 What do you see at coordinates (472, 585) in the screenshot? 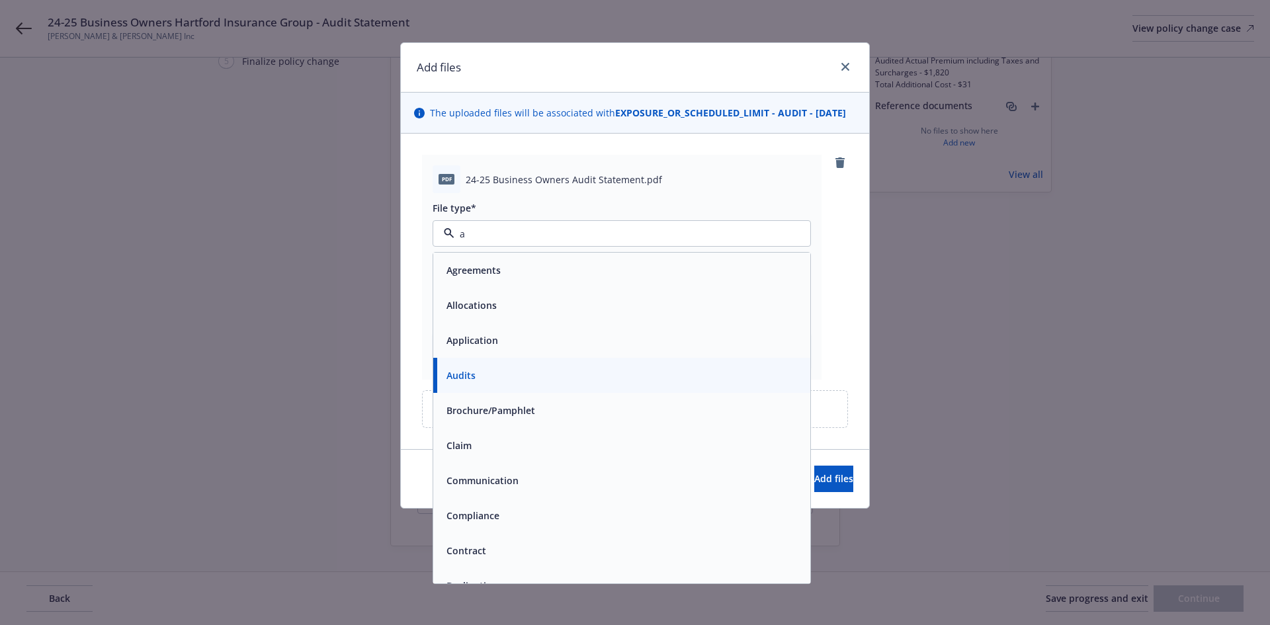
I see `button: Declination` at bounding box center [472, 585].